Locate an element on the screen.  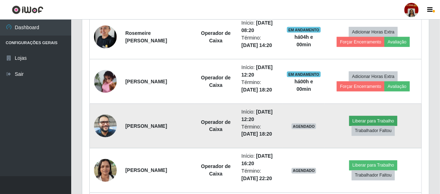
strong: há 00 h e 00 min is located at coordinates (304, 85).